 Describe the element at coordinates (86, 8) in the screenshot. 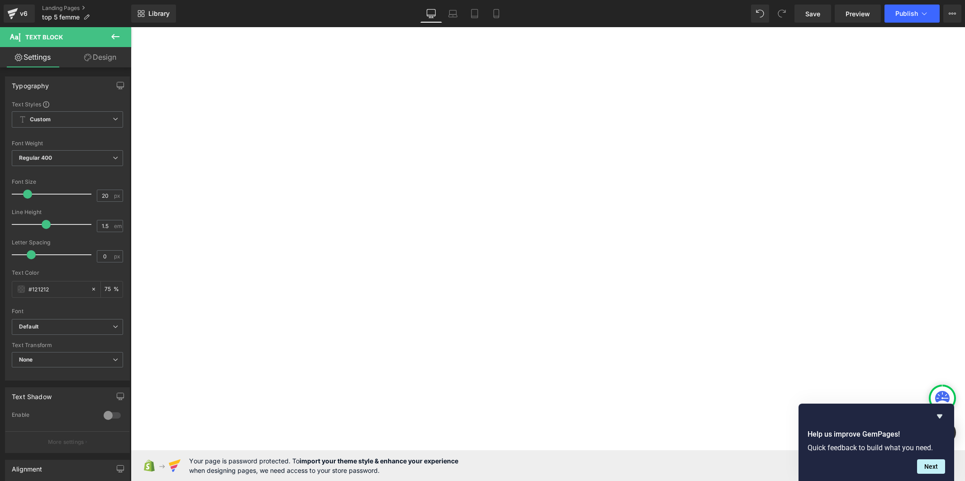

I see `a: Landing Pages` at that location.